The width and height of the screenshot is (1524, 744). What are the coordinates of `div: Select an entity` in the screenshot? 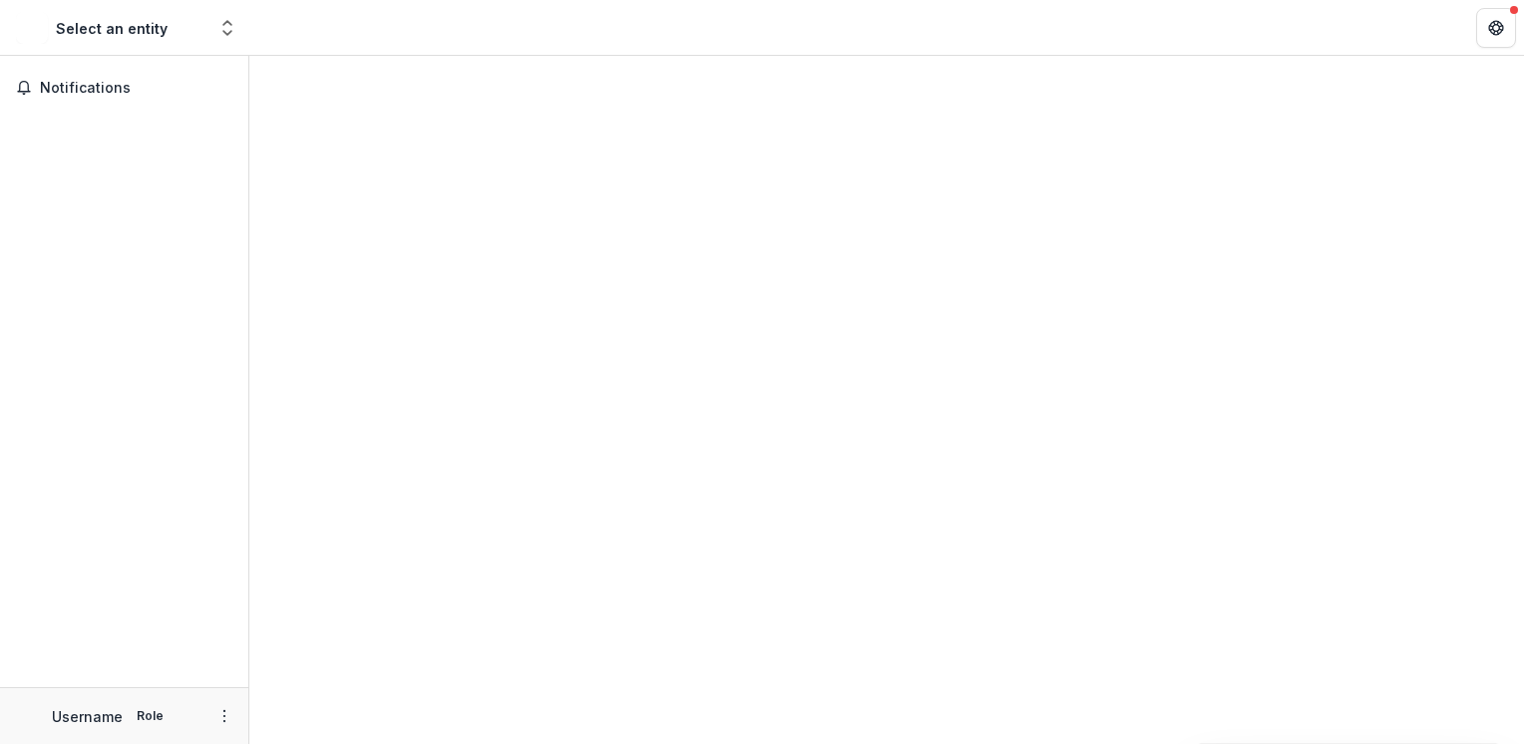 It's located at (112, 28).